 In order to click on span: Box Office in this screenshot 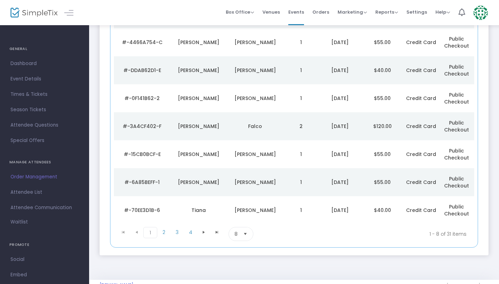, I will do `click(240, 12)`.